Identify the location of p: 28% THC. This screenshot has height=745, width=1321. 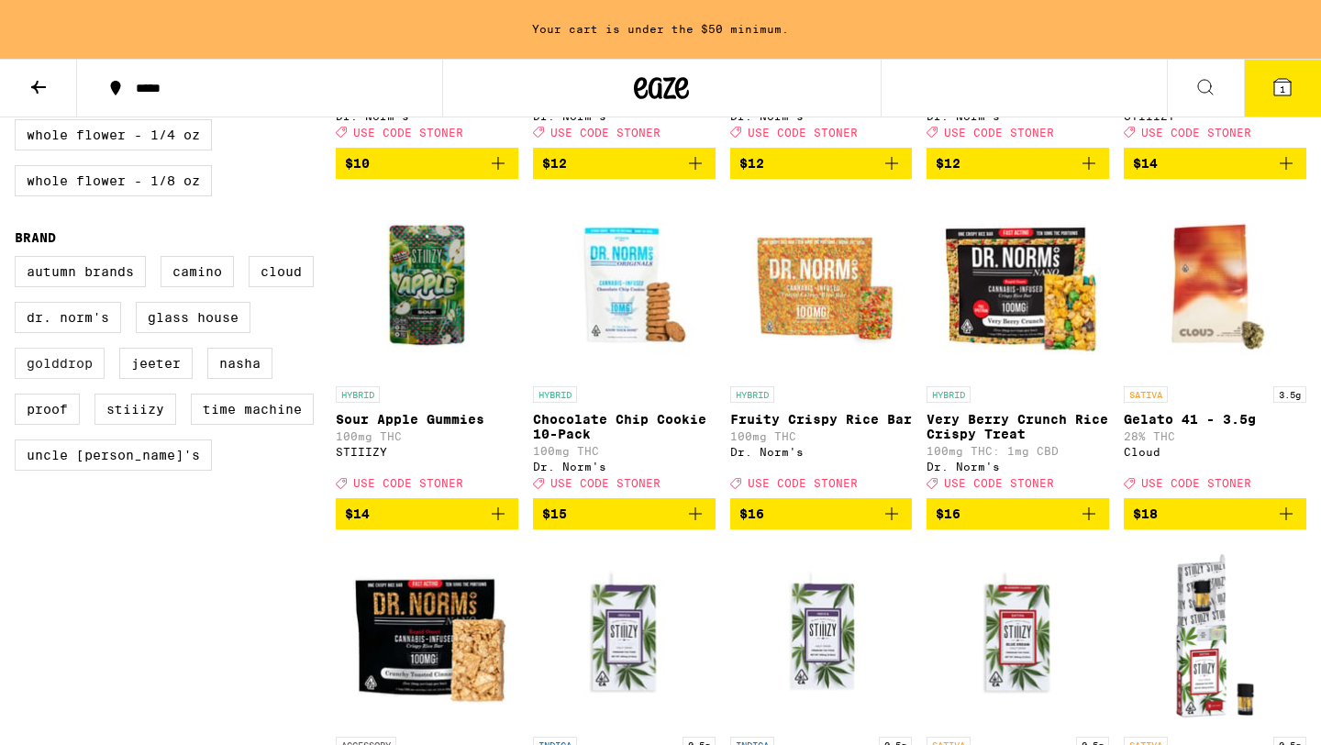
(1214, 436).